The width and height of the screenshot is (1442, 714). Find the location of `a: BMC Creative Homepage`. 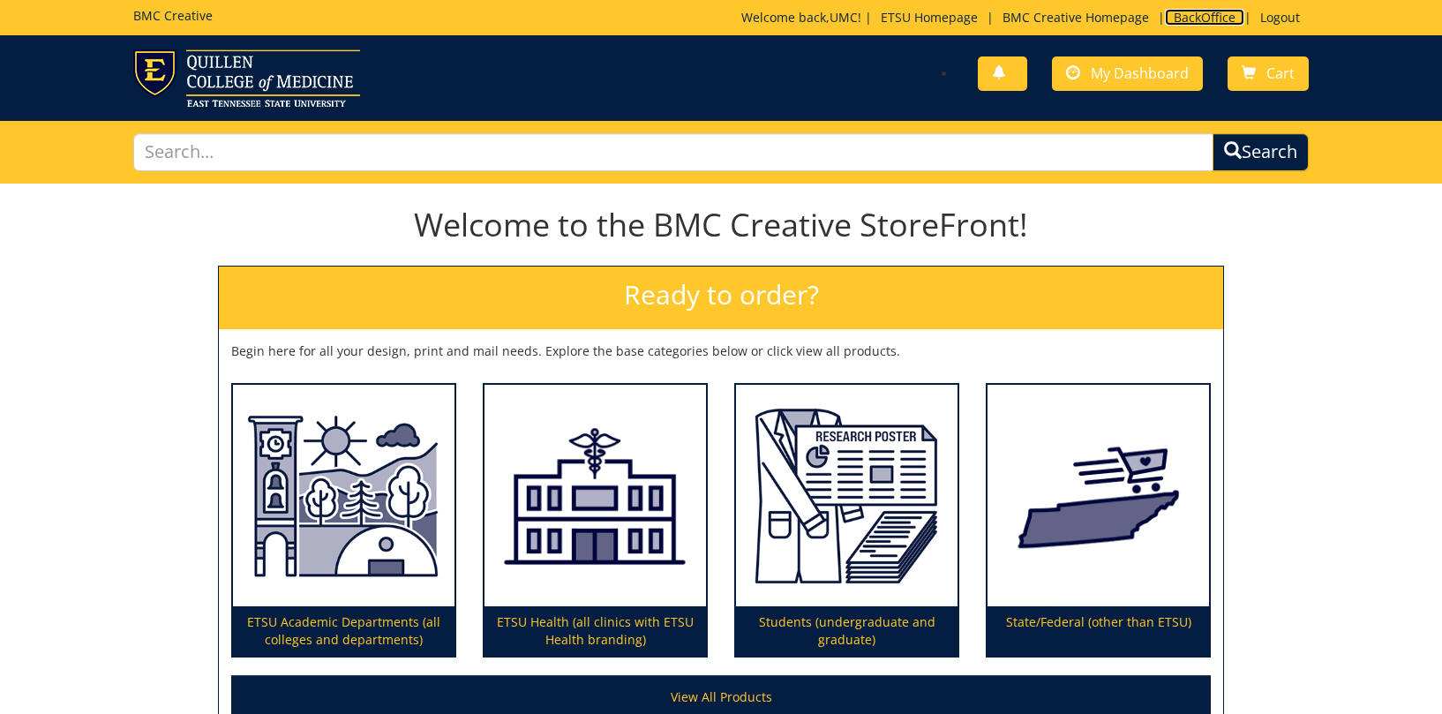

a: BMC Creative Homepage is located at coordinates (1076, 17).